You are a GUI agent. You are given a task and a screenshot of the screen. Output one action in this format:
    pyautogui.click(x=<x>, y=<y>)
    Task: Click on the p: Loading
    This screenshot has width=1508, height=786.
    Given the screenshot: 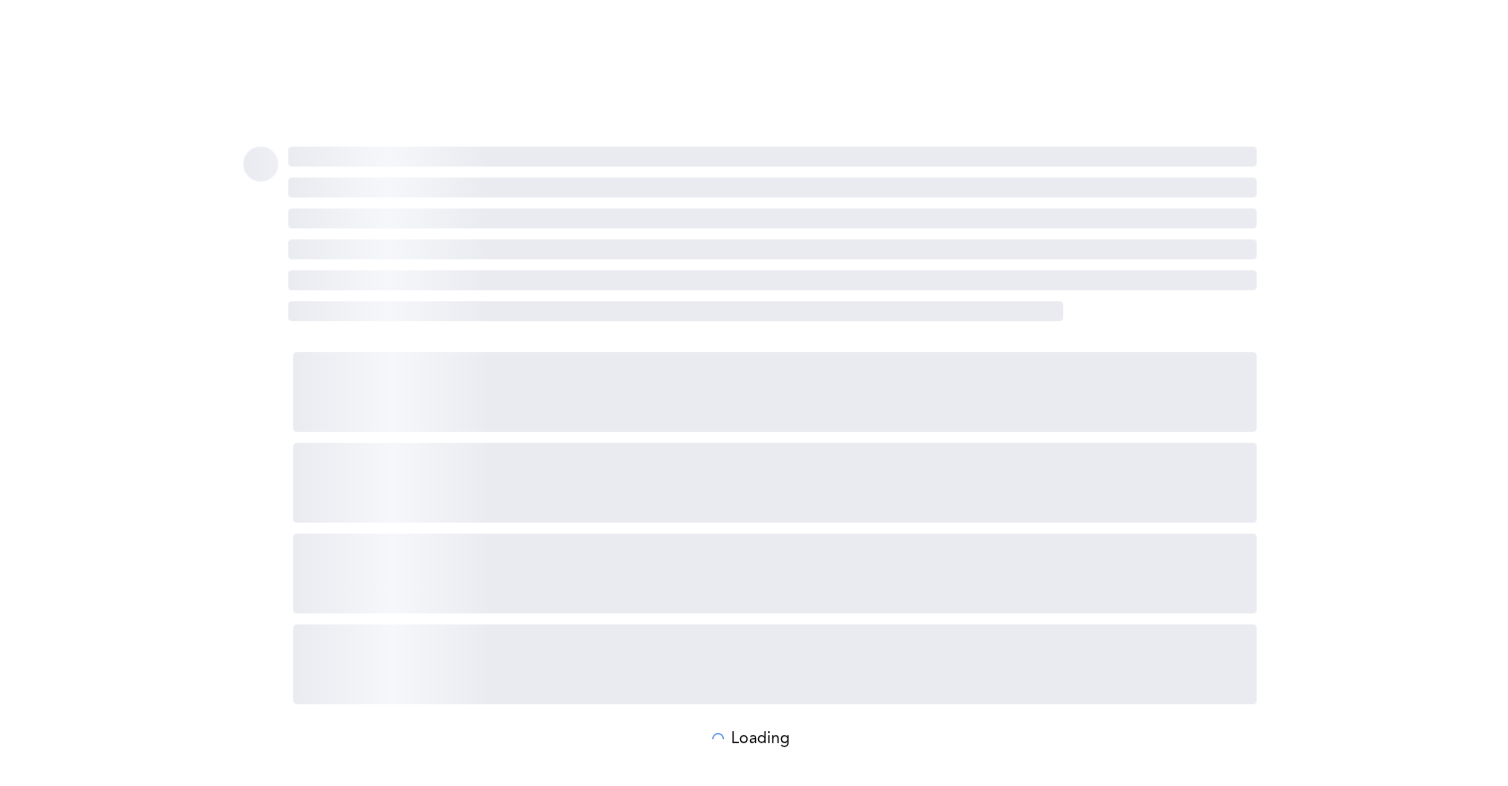 What is the action you would take?
    pyautogui.click(x=760, y=739)
    